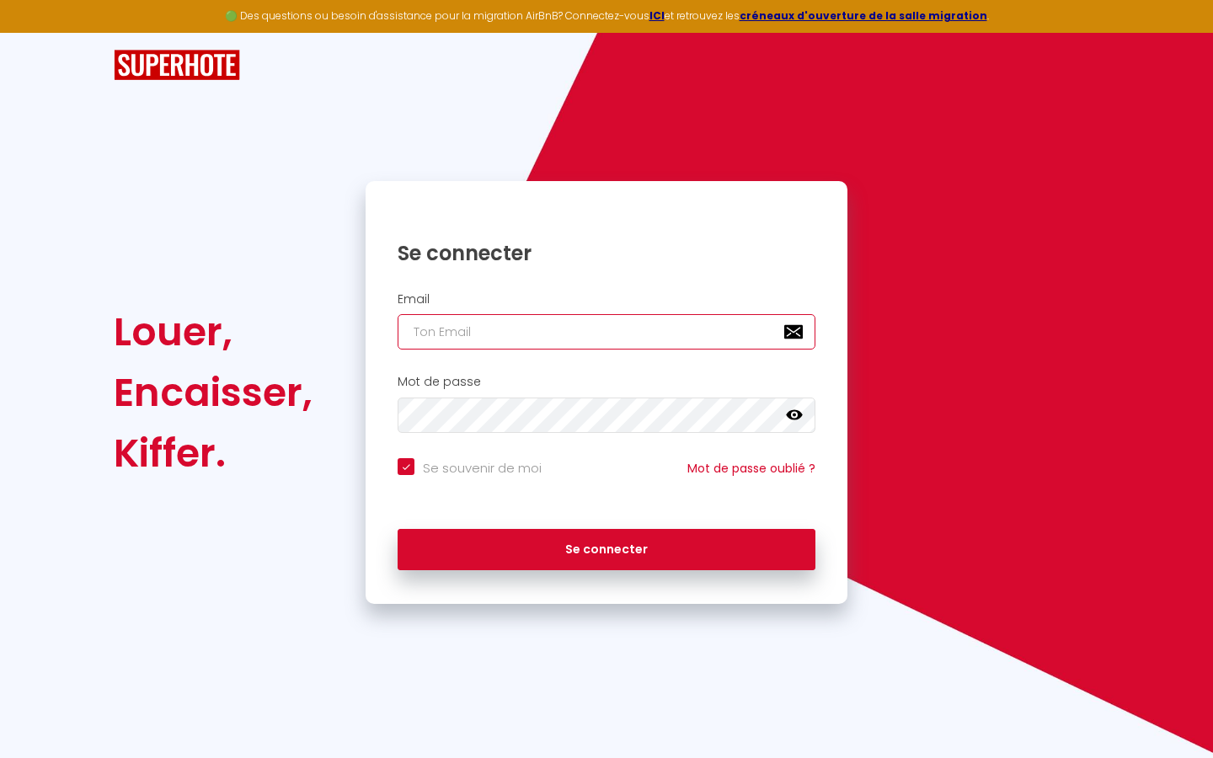  I want to click on a: Mot de passe oublié ?, so click(751, 468).